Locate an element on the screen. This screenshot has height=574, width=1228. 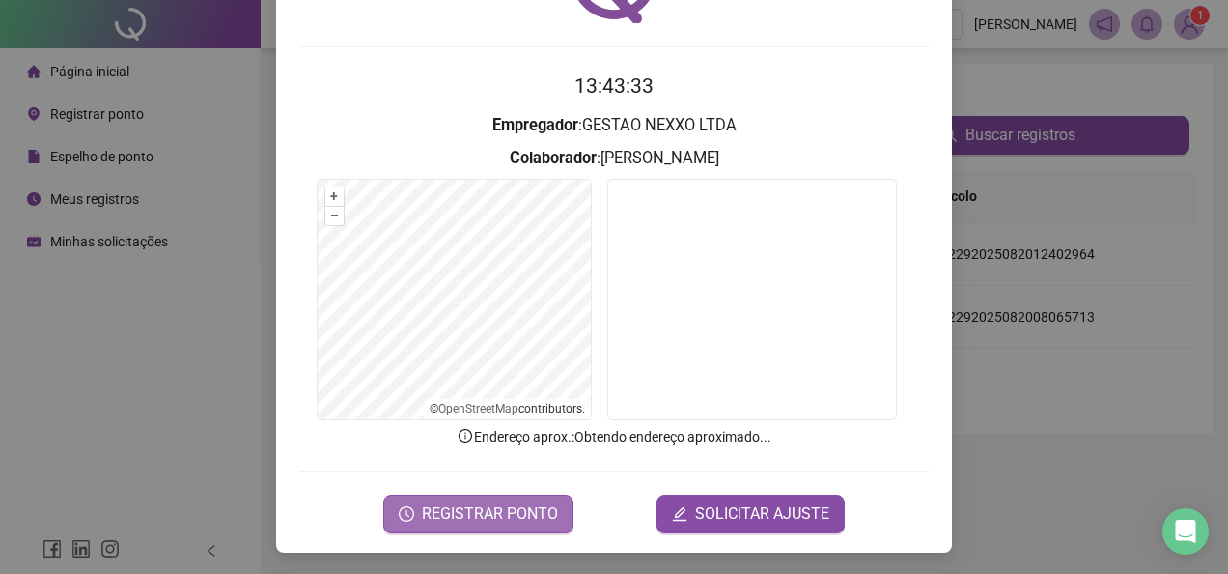
li: © contributors. is located at coordinates (507, 409).